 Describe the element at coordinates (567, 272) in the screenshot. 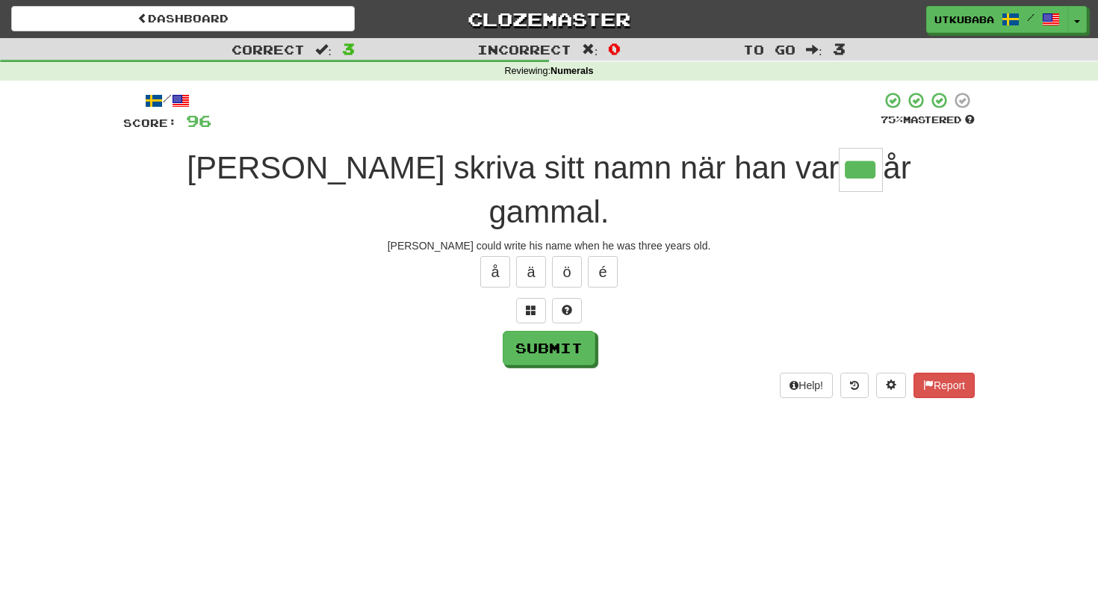

I see `button: ö` at that location.